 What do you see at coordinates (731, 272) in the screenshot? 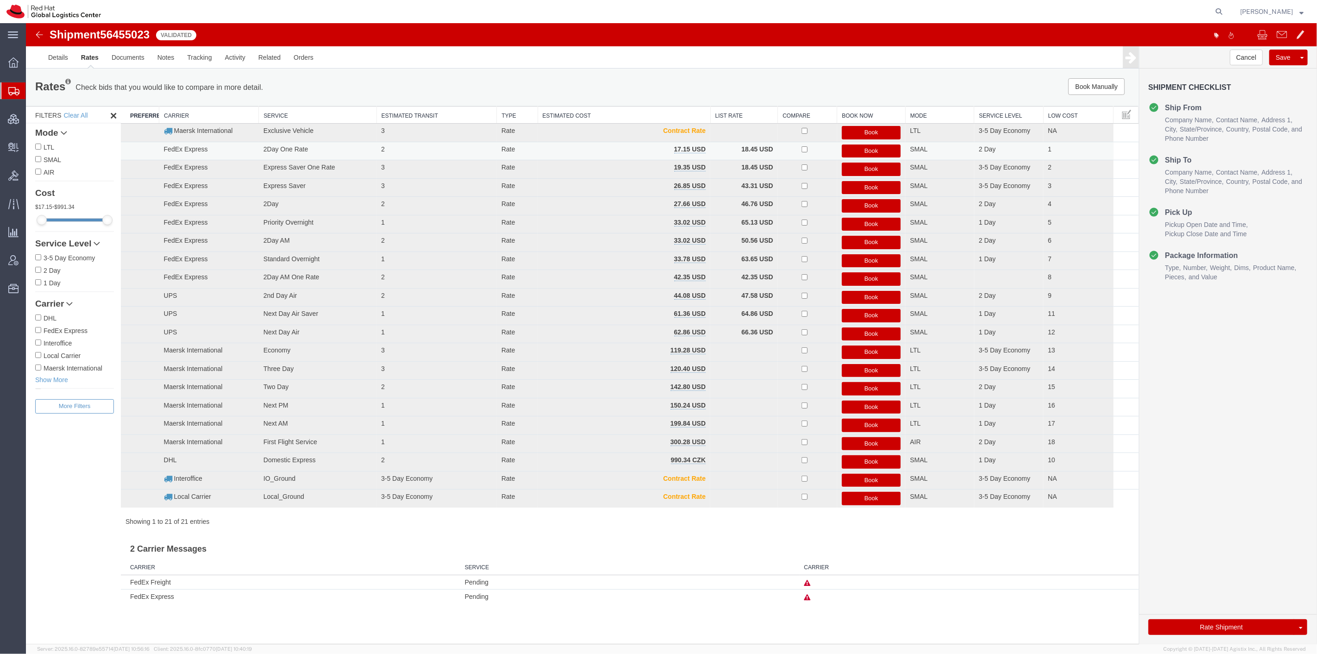
I see `strong: 47.58 USD` at bounding box center [731, 272].